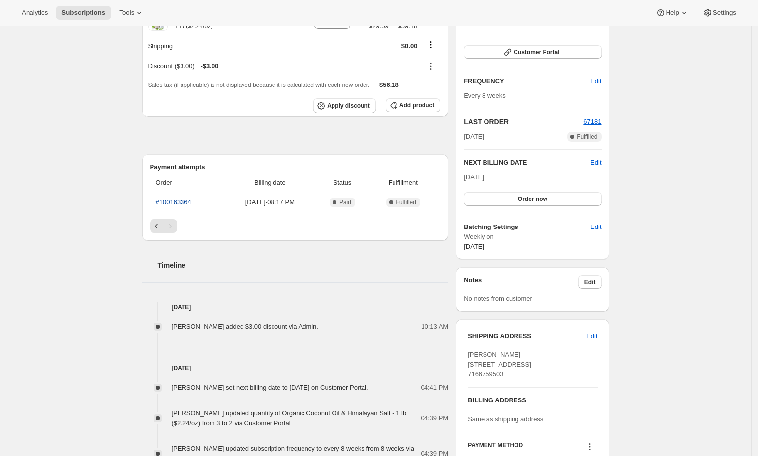  Describe the element at coordinates (484, 95) in the screenshot. I see `span: Every 8 weeks` at that location.